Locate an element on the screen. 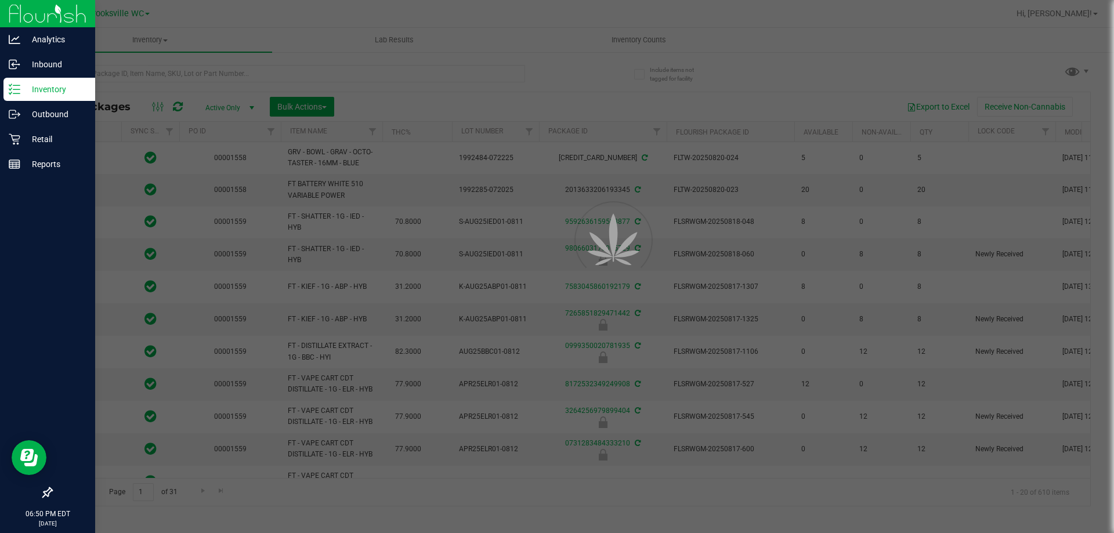 The height and width of the screenshot is (533, 1114). p: Retail is located at coordinates (55, 139).